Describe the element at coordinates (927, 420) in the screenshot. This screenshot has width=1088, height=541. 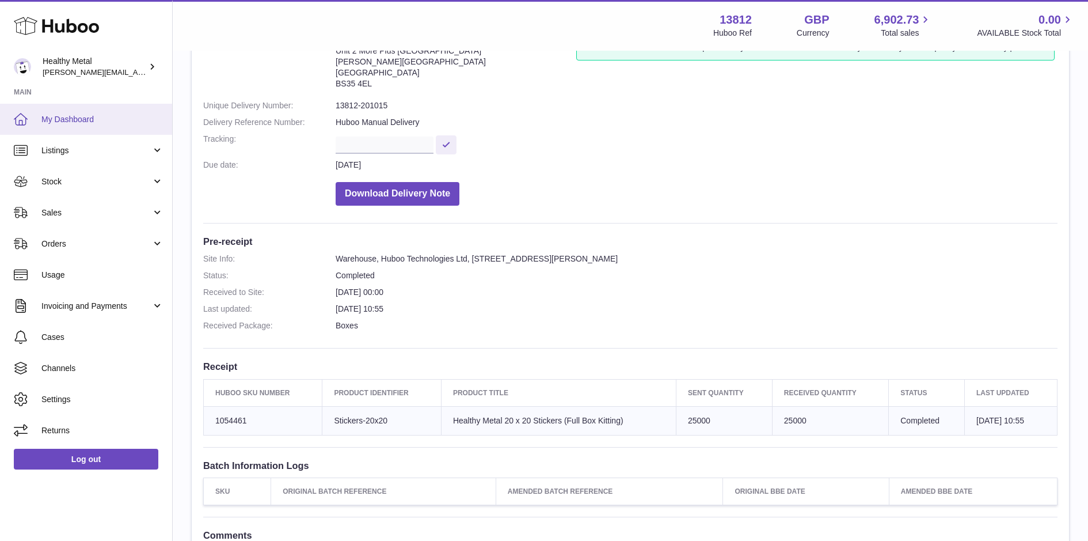
I see `td: Completed` at that location.